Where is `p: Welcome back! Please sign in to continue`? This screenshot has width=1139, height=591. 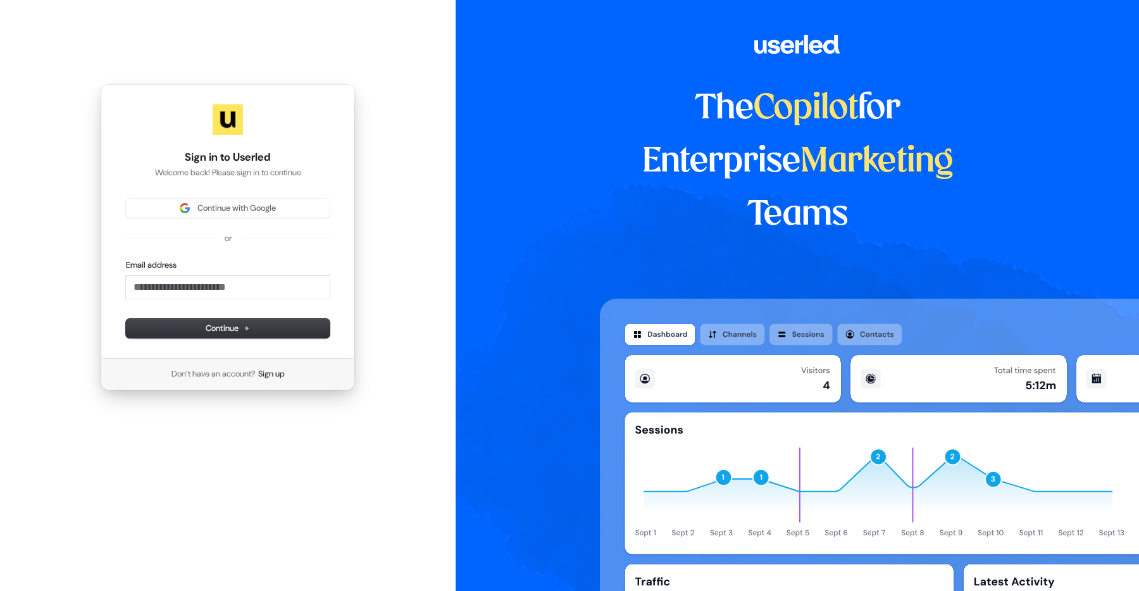
p: Welcome back! Please sign in to continue is located at coordinates (228, 173).